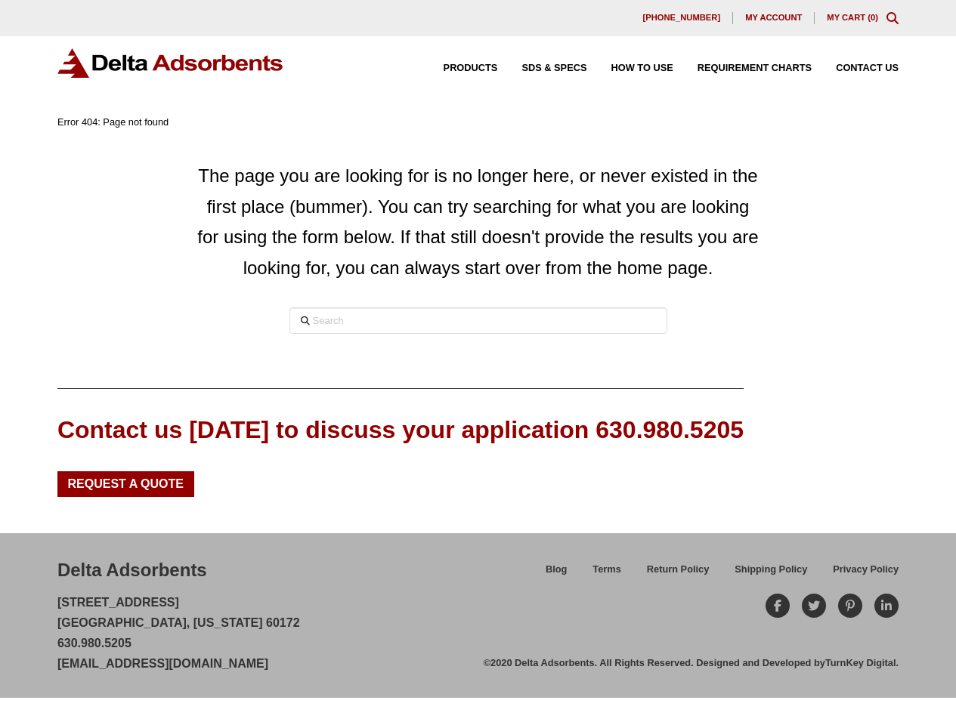 This screenshot has width=956, height=725. I want to click on span: How to Use, so click(642, 68).